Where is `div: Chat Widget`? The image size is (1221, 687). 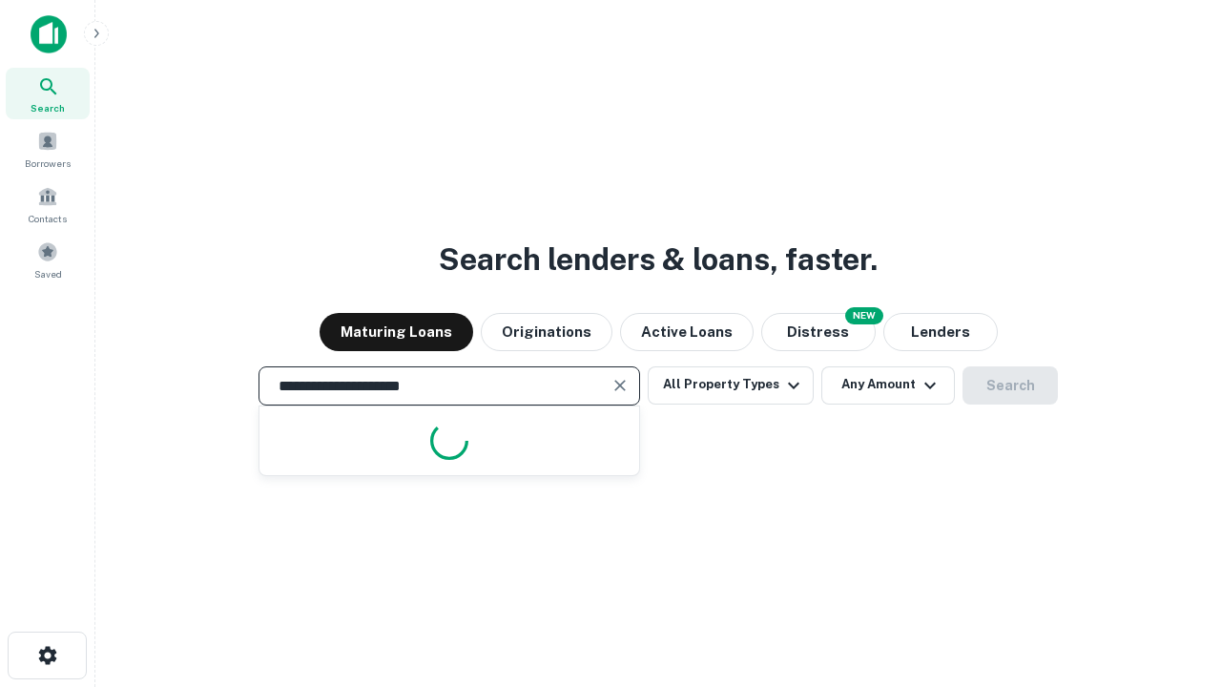 div: Chat Widget is located at coordinates (1174, 580).